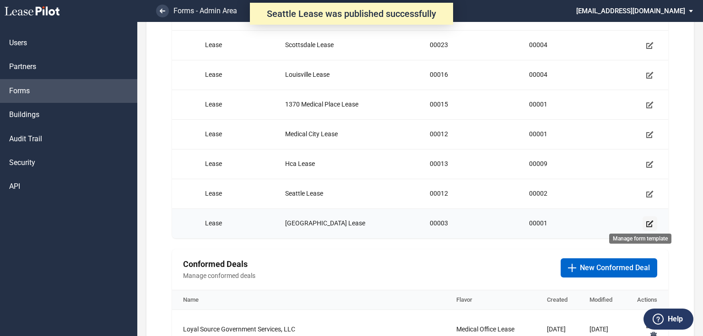 The width and height of the screenshot is (703, 336). What do you see at coordinates (439, 223) in the screenshot?
I see `span: 00003` at bounding box center [439, 223].